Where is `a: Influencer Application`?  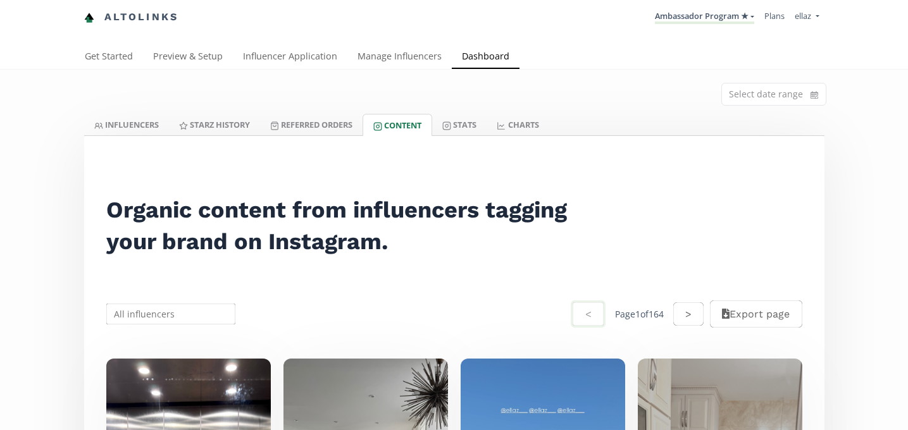 a: Influencer Application is located at coordinates (290, 58).